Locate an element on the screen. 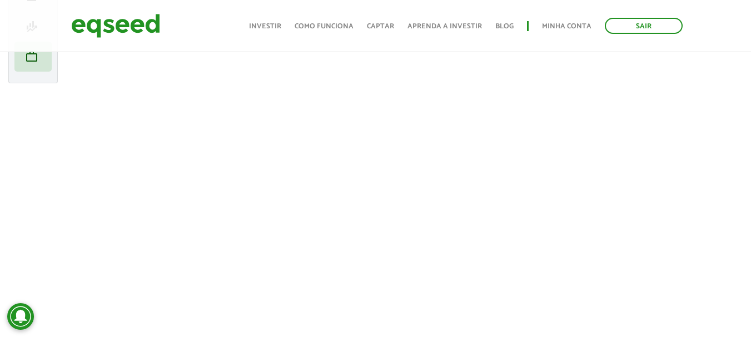 This screenshot has height=337, width=751. li: Meu portfólio is located at coordinates (33, 57).